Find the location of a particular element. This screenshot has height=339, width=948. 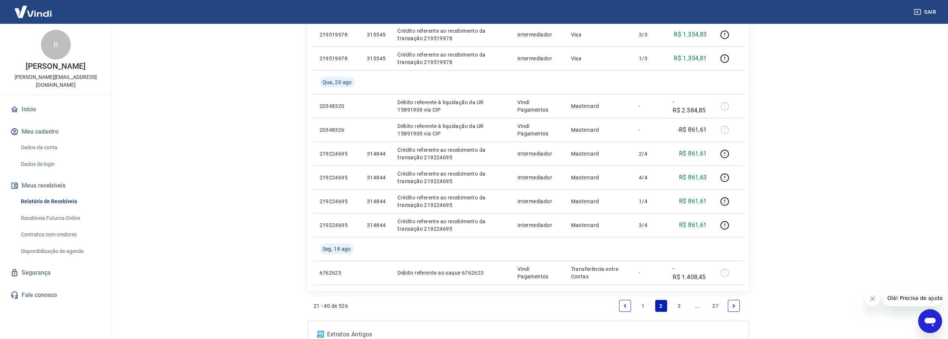

p: 4/4 is located at coordinates (650, 178).